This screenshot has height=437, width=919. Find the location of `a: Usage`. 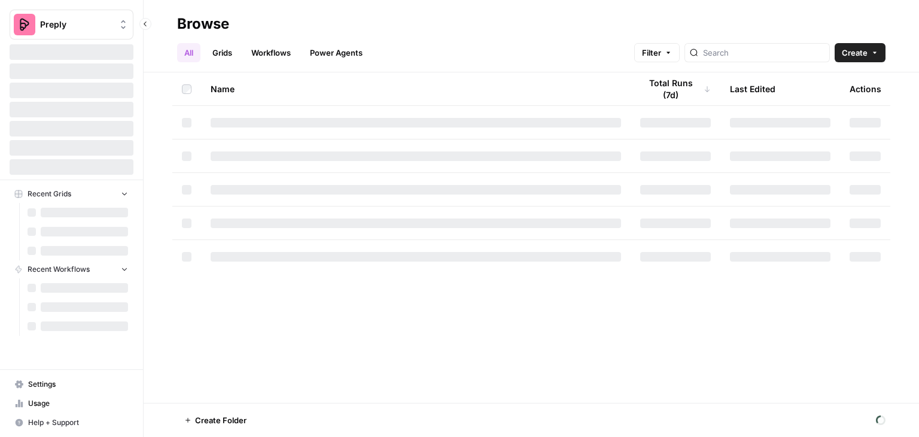

a: Usage is located at coordinates (71, 403).